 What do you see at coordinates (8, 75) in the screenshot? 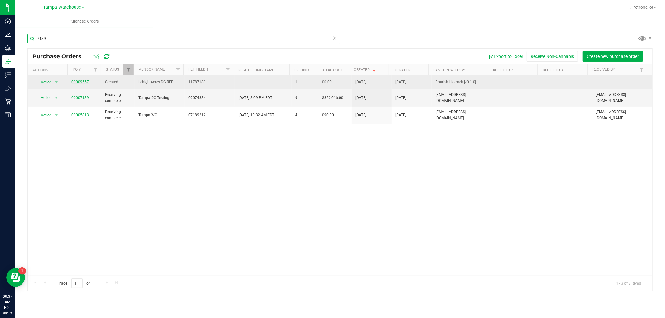
I see `inline-svg: Inventory` at bounding box center [8, 75].